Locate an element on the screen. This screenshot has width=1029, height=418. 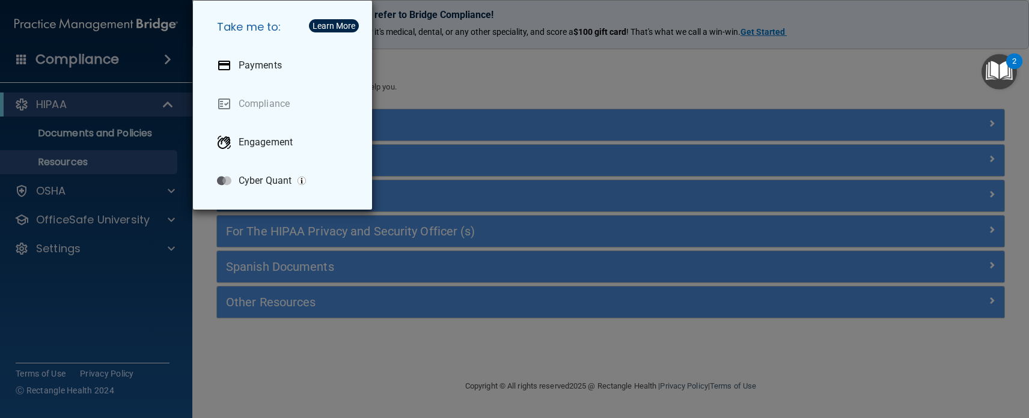
p: Cyber Quant is located at coordinates (265, 181).